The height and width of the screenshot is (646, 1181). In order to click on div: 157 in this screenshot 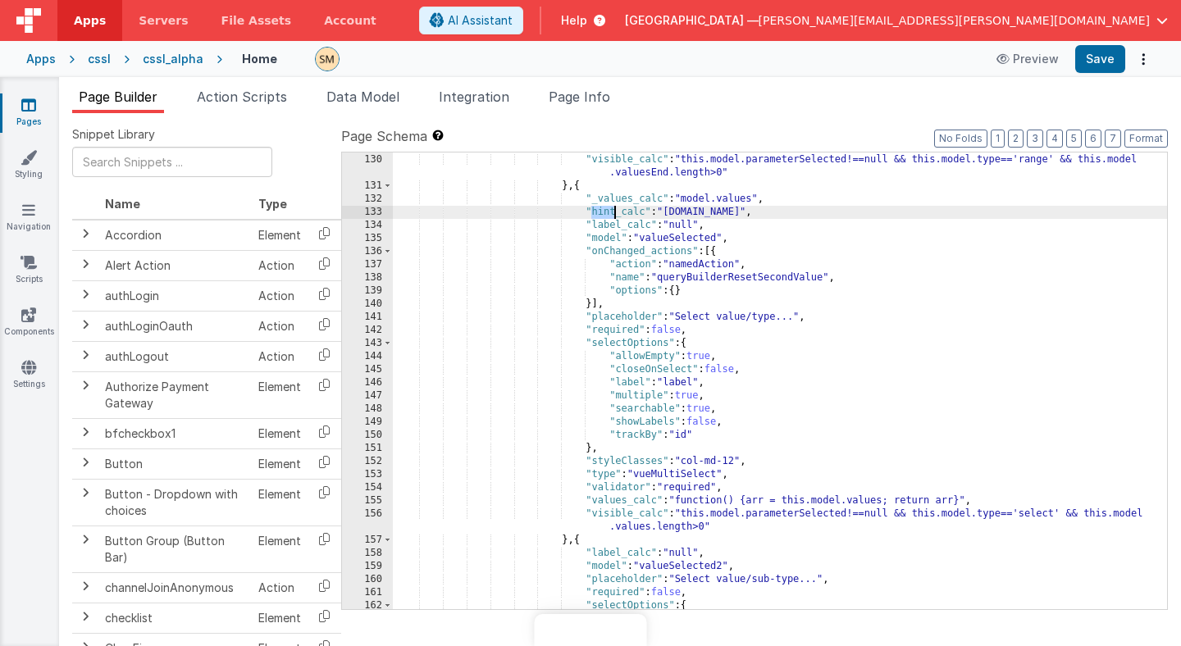, I will do `click(367, 540)`.